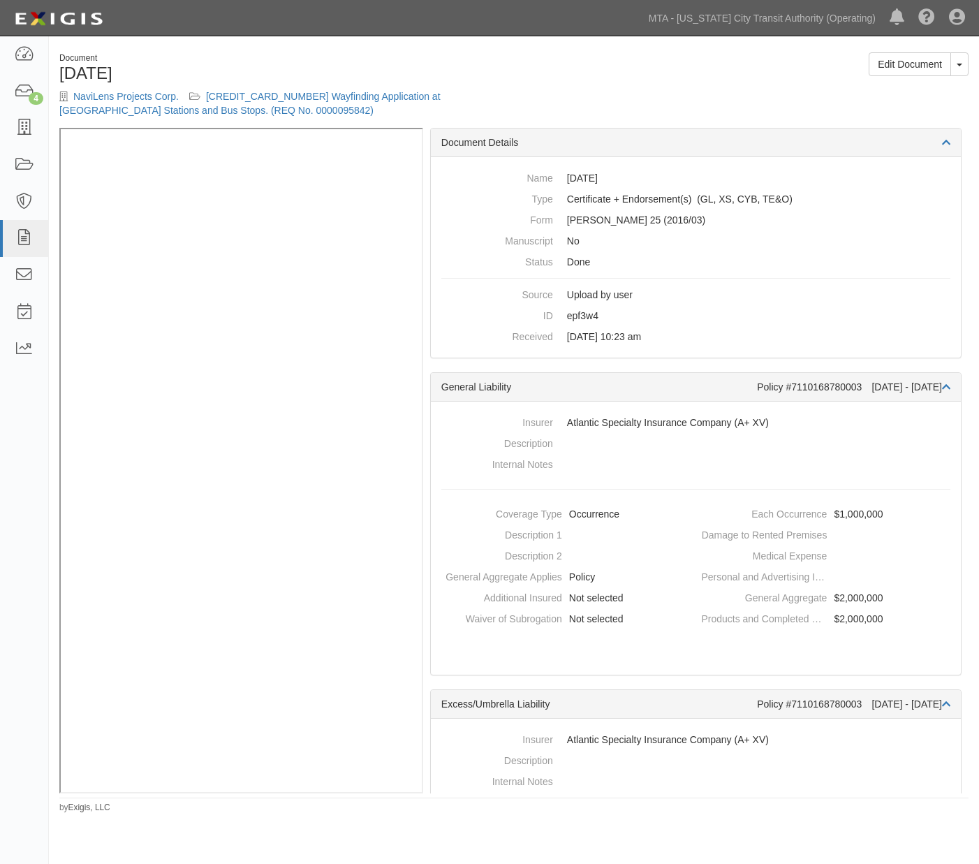 This screenshot has width=979, height=864. I want to click on dt: ID, so click(497, 314).